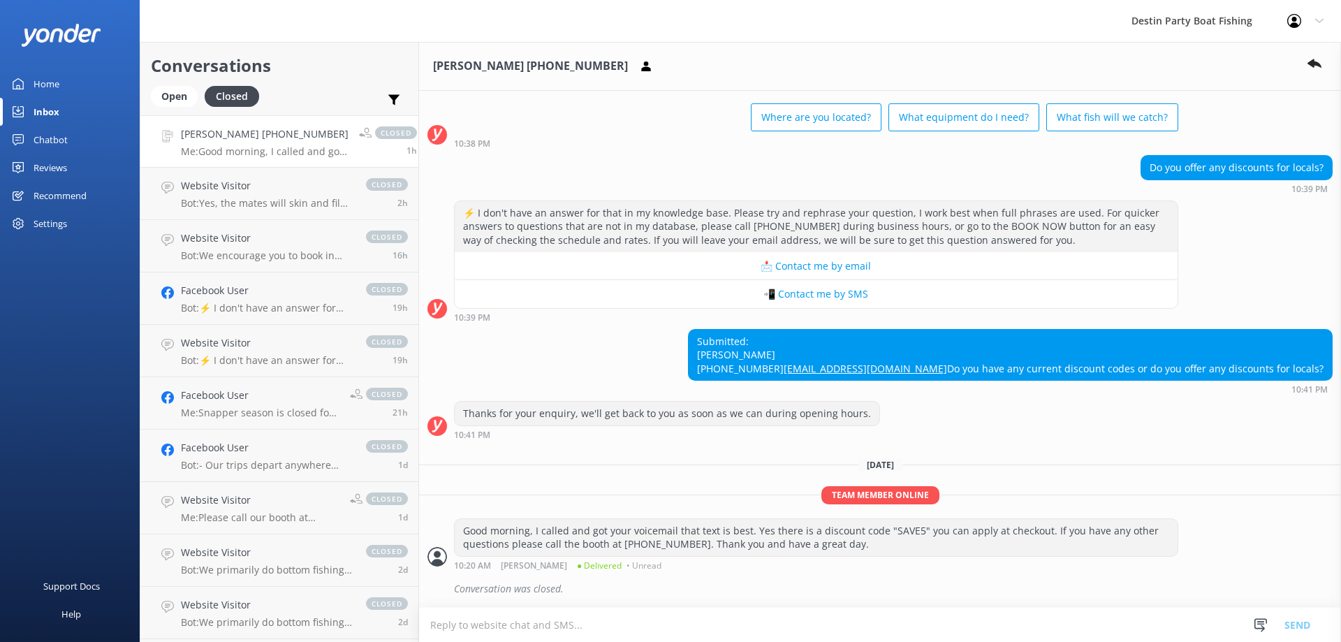 Image resolution: width=1341 pixels, height=642 pixels. Describe the element at coordinates (816, 226) in the screenshot. I see `div: ⚡ I don't have an answer for that in my knowledge base. Please try and rephrase your question, I ...` at that location.